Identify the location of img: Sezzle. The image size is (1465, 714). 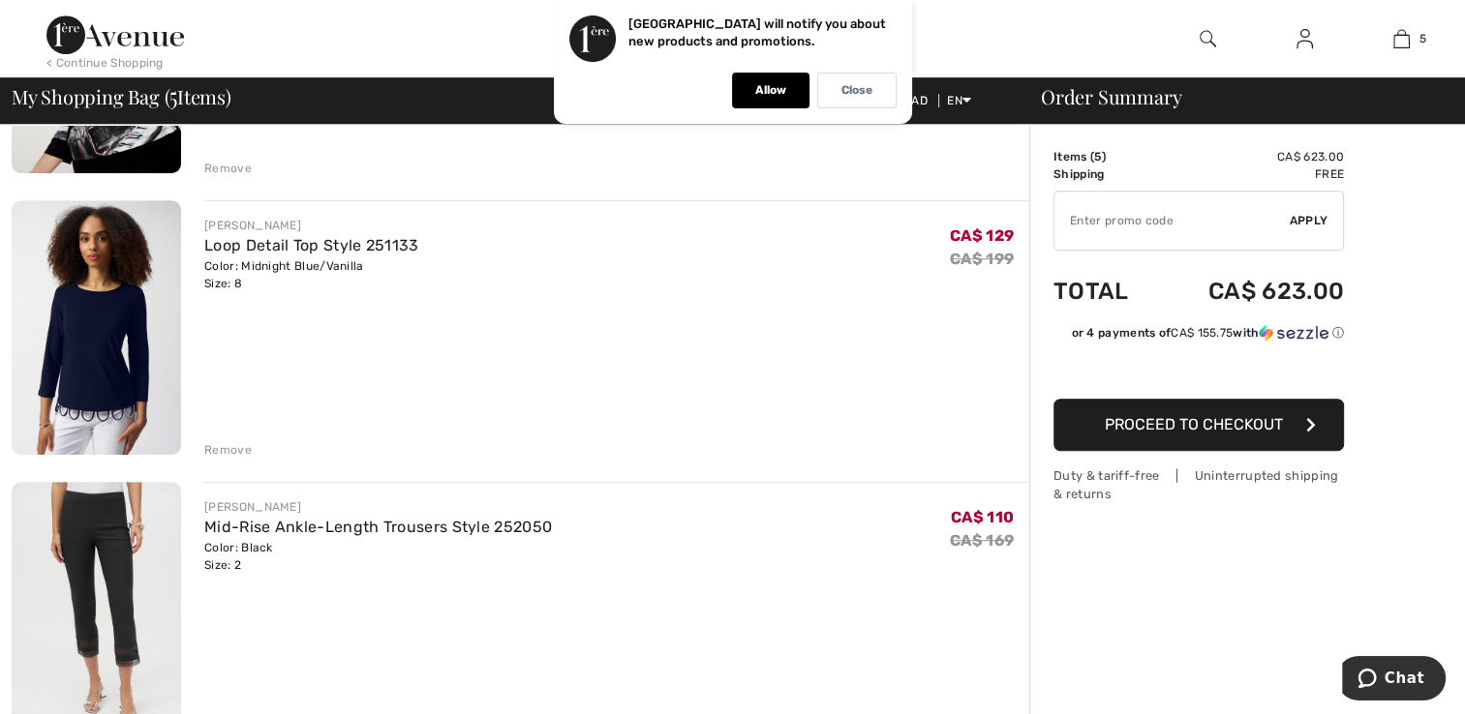
(1293, 333).